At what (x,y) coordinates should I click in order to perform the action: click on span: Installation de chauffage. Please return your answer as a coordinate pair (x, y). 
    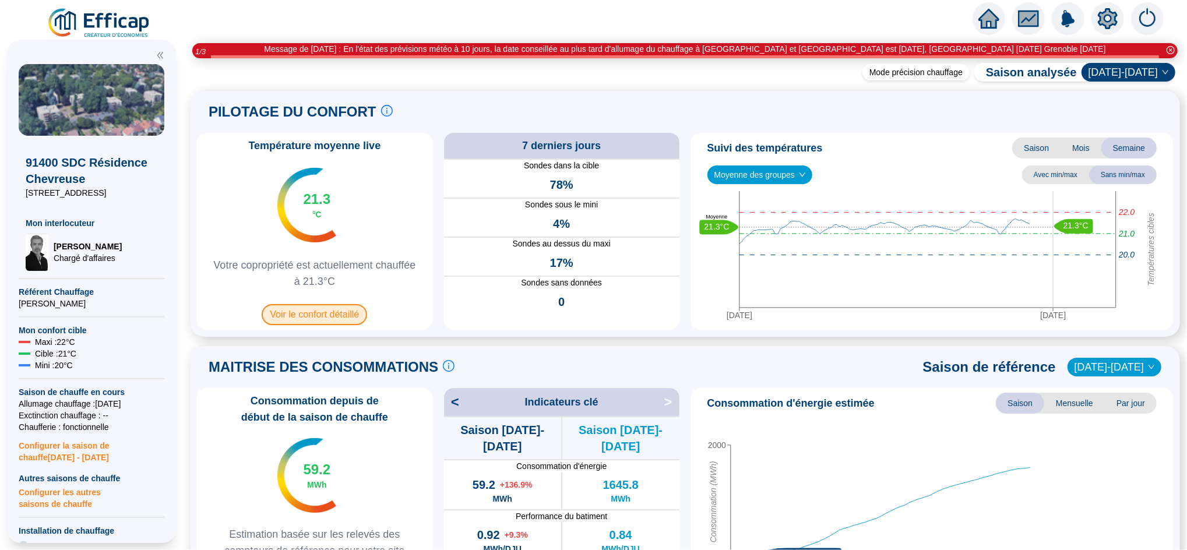
    Looking at the image, I should click on (91, 531).